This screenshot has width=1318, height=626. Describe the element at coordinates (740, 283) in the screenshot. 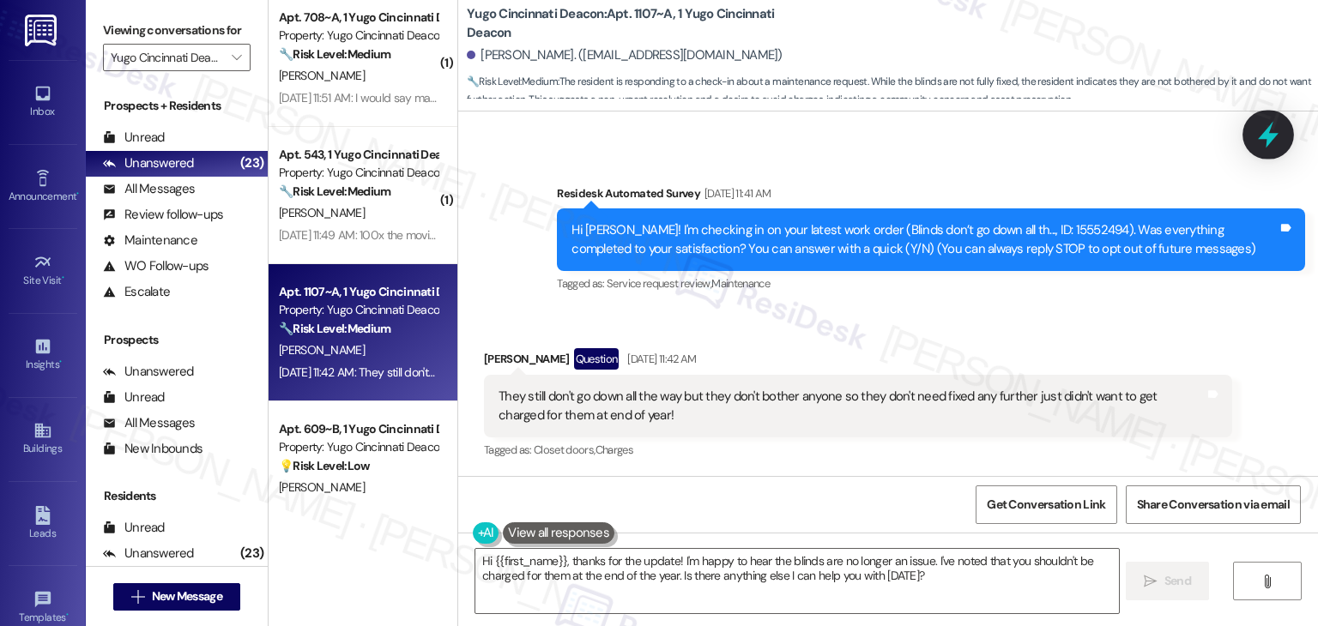

I see `span: Maintenance` at that location.